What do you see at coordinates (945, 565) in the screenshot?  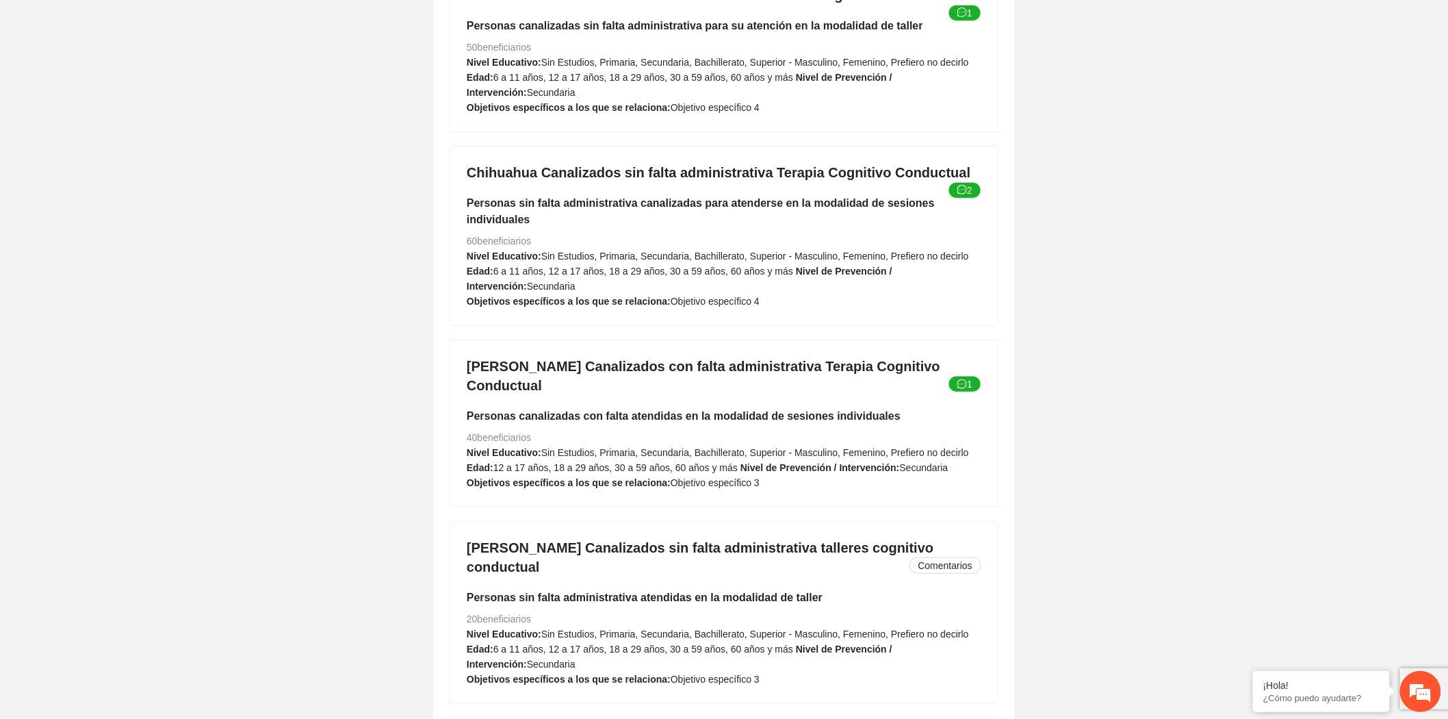 I see `span: Comentarios` at bounding box center [945, 565].